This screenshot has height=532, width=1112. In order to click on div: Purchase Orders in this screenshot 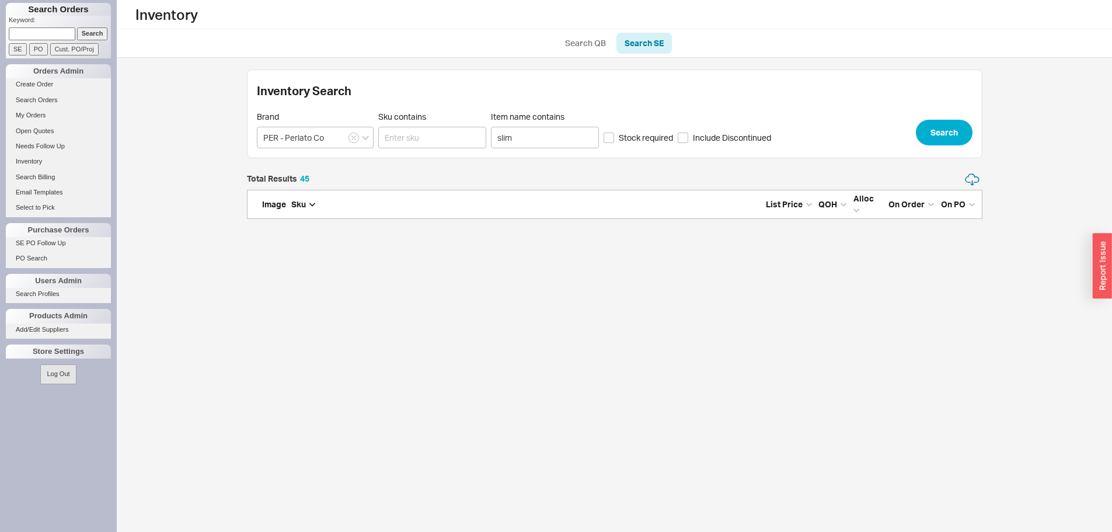, I will do `click(58, 230)`.